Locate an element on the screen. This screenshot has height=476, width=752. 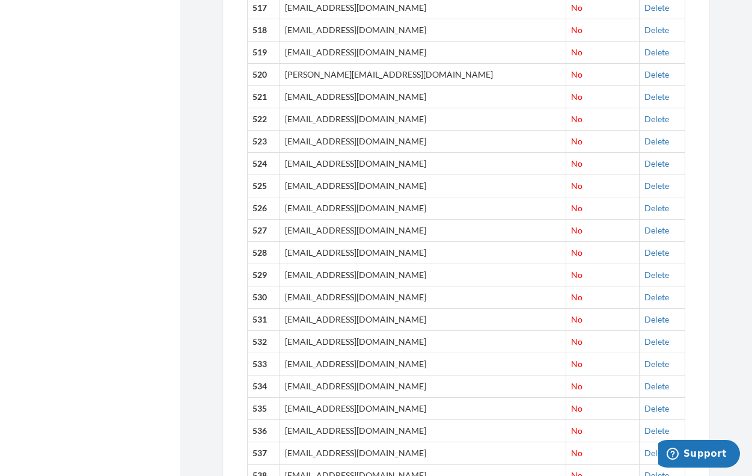
th: 537 is located at coordinates (264, 452).